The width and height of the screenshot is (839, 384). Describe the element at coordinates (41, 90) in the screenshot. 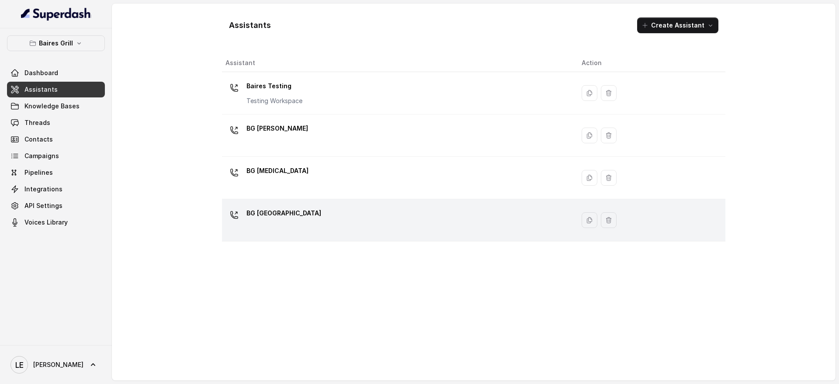

I see `span: Assistants` at that location.